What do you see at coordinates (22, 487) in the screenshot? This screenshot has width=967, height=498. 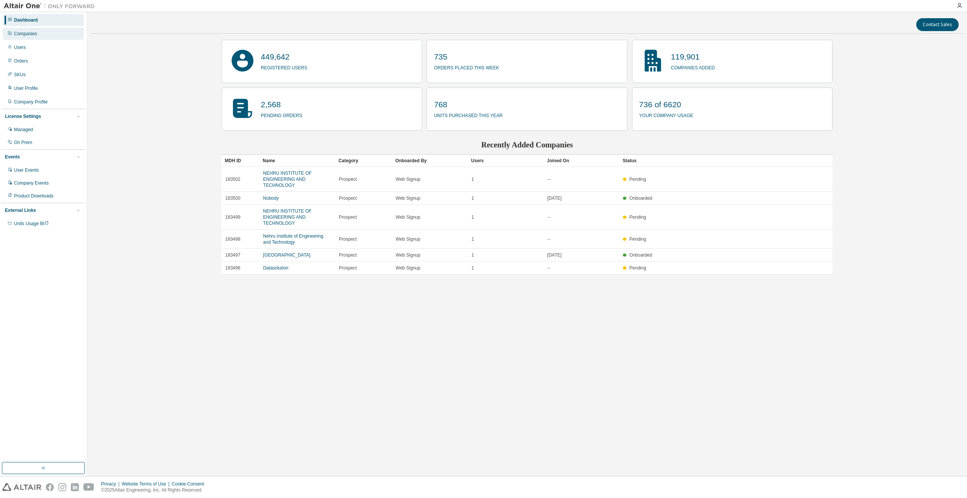 I see `img: altair_logo.svg` at bounding box center [22, 487].